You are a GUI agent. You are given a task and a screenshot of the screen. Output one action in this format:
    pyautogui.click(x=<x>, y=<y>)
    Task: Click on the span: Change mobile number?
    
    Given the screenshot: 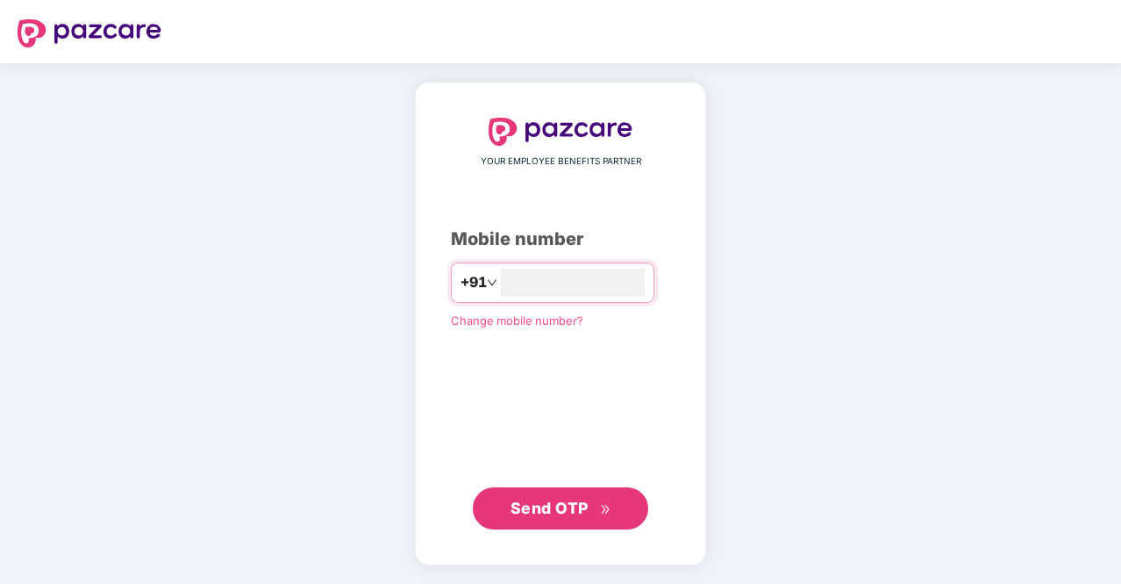 What is the action you would take?
    pyautogui.click(x=517, y=320)
    